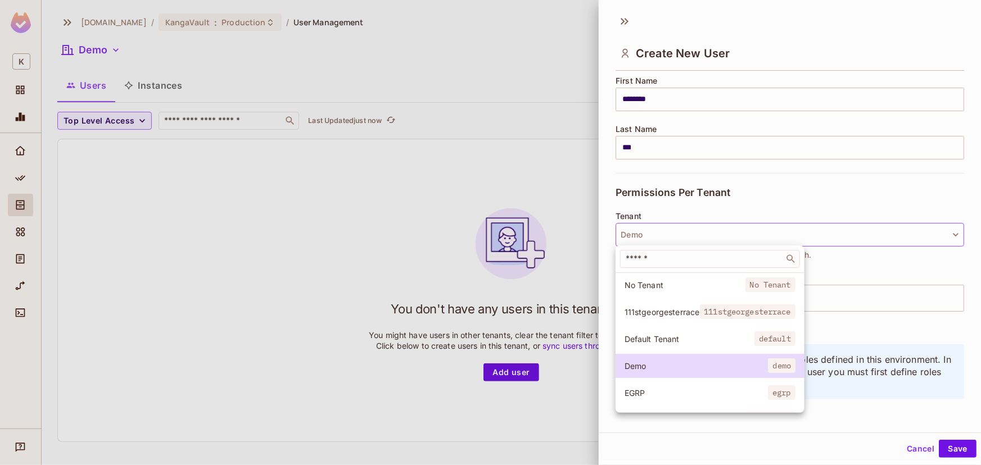 The image size is (981, 465). Describe the element at coordinates (781, 393) in the screenshot. I see `span: egrp` at that location.